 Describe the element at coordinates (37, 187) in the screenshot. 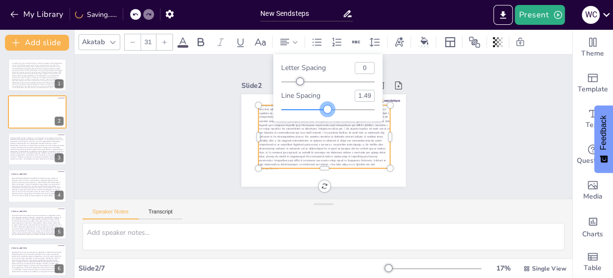

I see `p: PARA RESPONDER PREGUNTAS IMPORTANTES Muchas personas curiosas, se preguntan qué es el mundo y cóm...` at that location.